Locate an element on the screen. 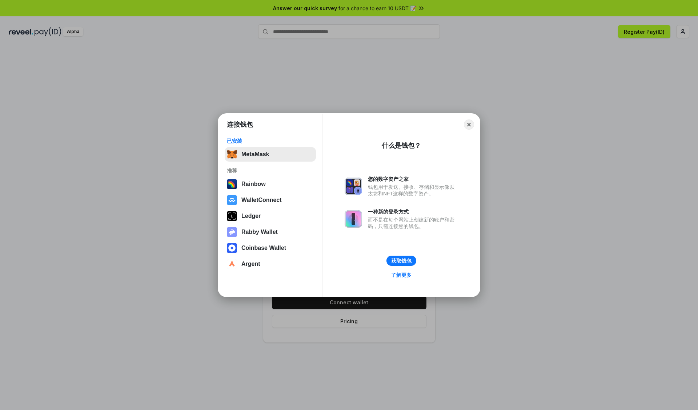  button: Argent is located at coordinates (270, 264).